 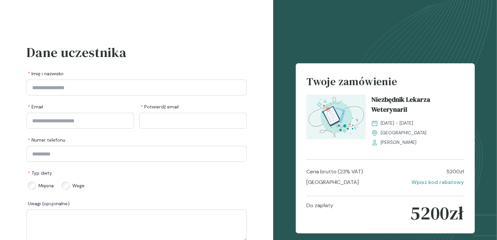 I want to click on p: Do zapłaty, so click(x=319, y=213).